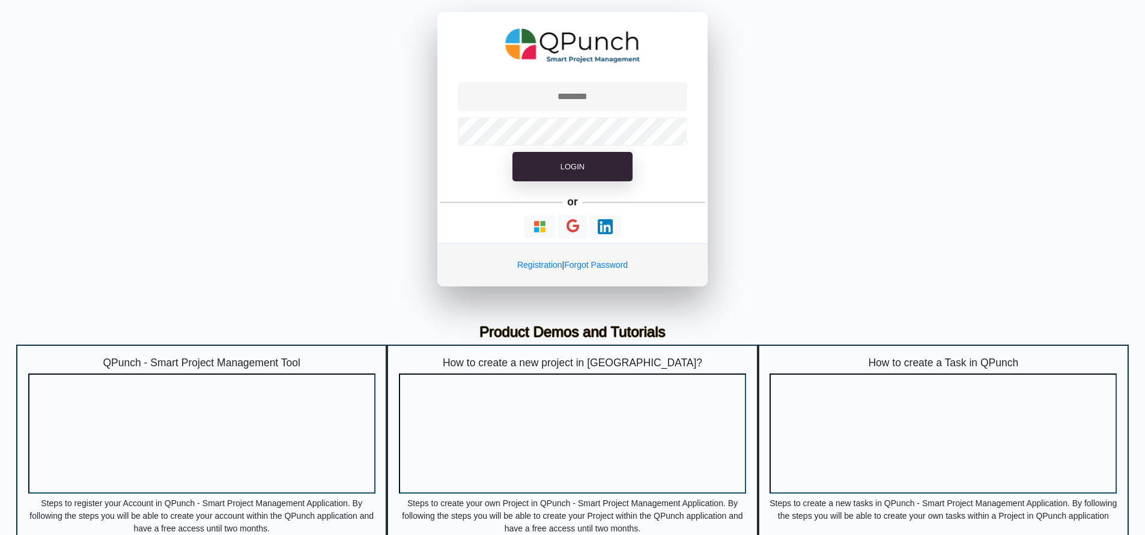 The width and height of the screenshot is (1145, 535). Describe the element at coordinates (202, 363) in the screenshot. I see `h5: QPunch - Smart Project Management Tool` at that location.